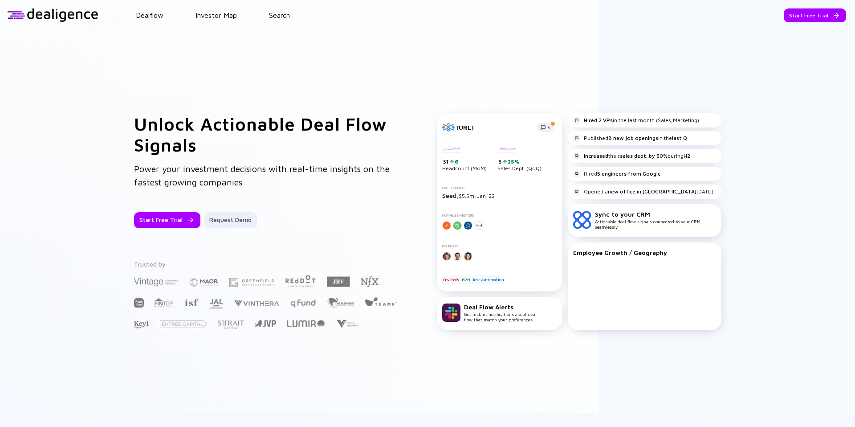 This screenshot has height=427, width=855. I want to click on img: Maor Investments, so click(204, 282).